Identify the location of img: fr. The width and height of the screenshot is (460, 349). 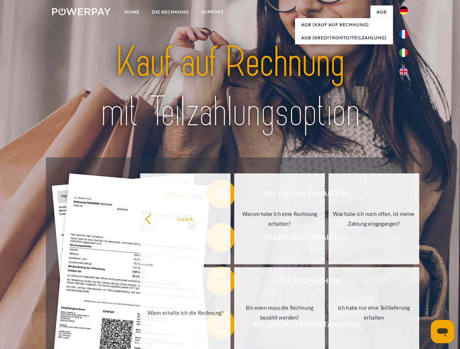
(403, 34).